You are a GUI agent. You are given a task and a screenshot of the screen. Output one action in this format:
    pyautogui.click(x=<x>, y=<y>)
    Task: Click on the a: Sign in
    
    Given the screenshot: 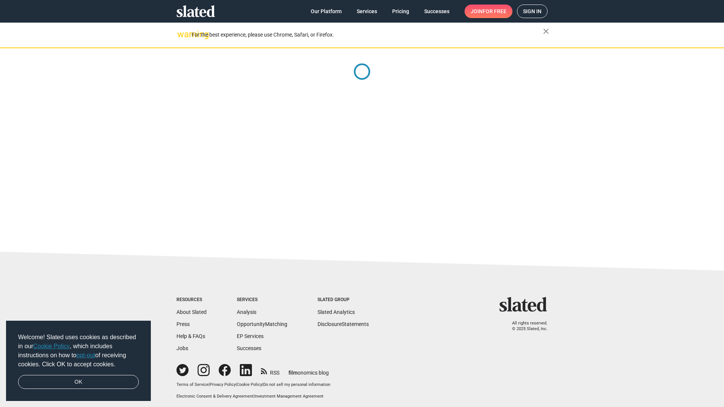 What is the action you would take?
    pyautogui.click(x=532, y=11)
    